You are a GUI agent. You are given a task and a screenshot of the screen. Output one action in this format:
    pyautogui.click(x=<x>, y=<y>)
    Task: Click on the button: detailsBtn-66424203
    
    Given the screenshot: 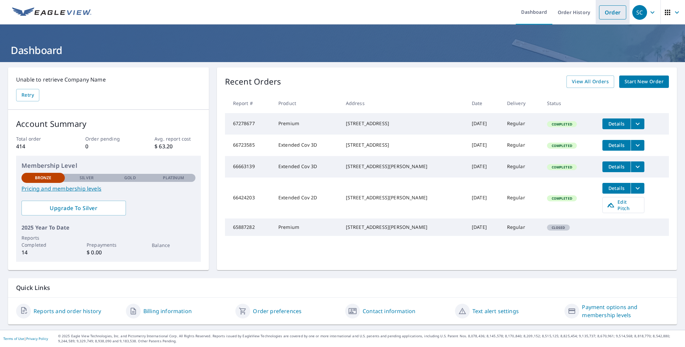 What is the action you would take?
    pyautogui.click(x=616, y=188)
    